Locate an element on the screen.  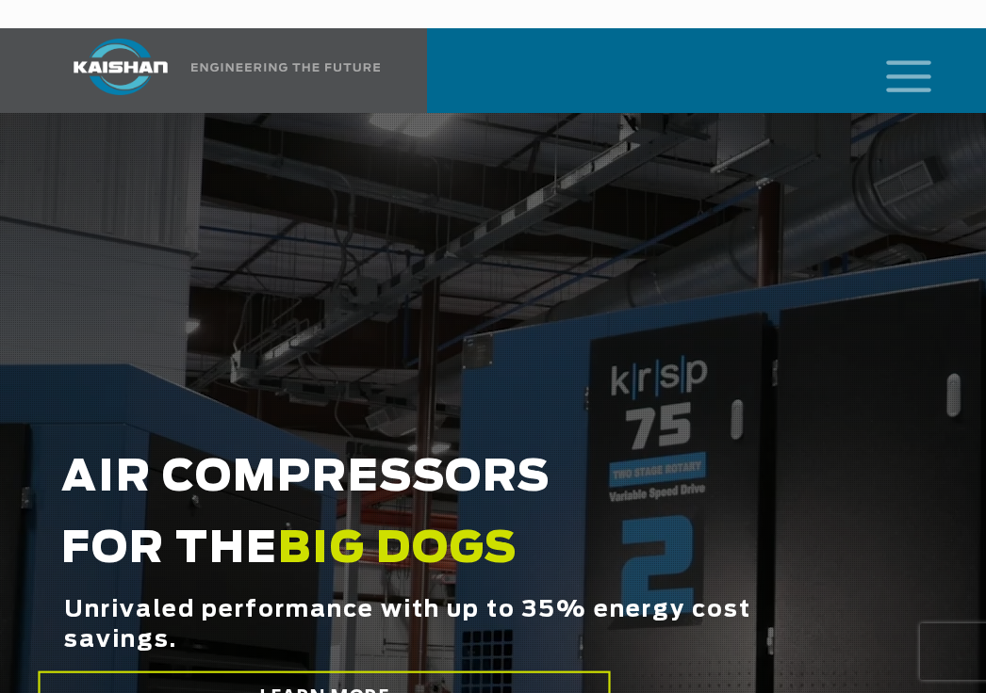
span: BIG DOGS is located at coordinates (398, 549).